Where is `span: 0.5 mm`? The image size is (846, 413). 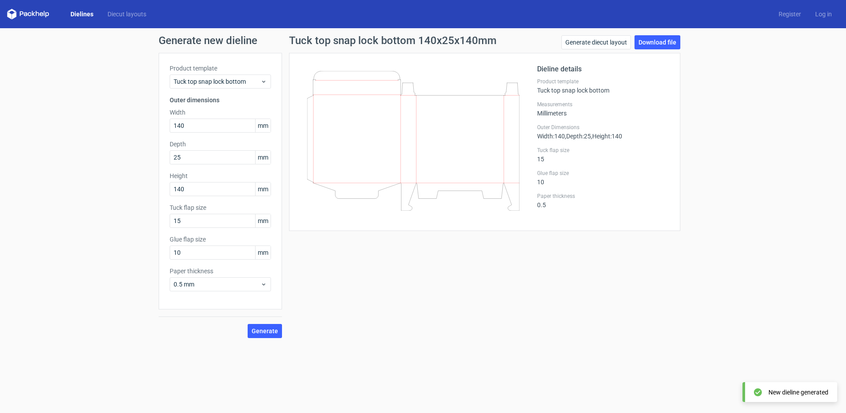 span: 0.5 mm is located at coordinates (217, 284).